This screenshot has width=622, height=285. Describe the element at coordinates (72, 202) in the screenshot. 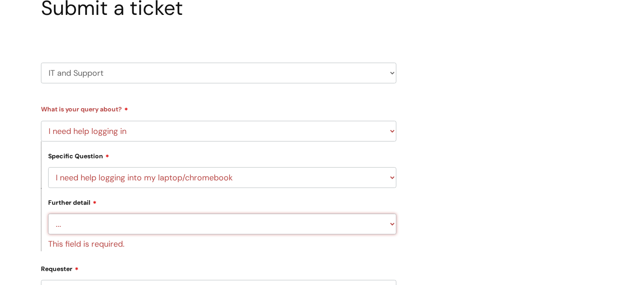

I see `label: Further detail` at that location.